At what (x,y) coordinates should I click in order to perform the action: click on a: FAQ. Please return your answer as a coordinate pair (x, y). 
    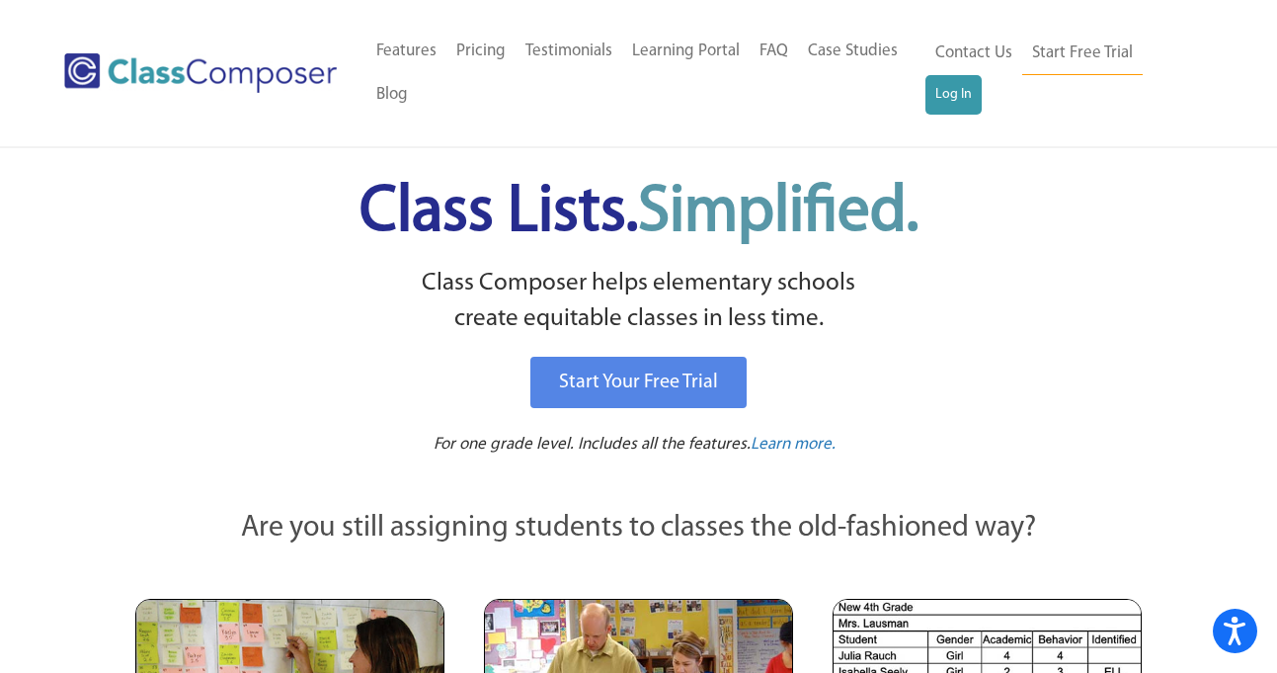
    Looking at the image, I should click on (773, 51).